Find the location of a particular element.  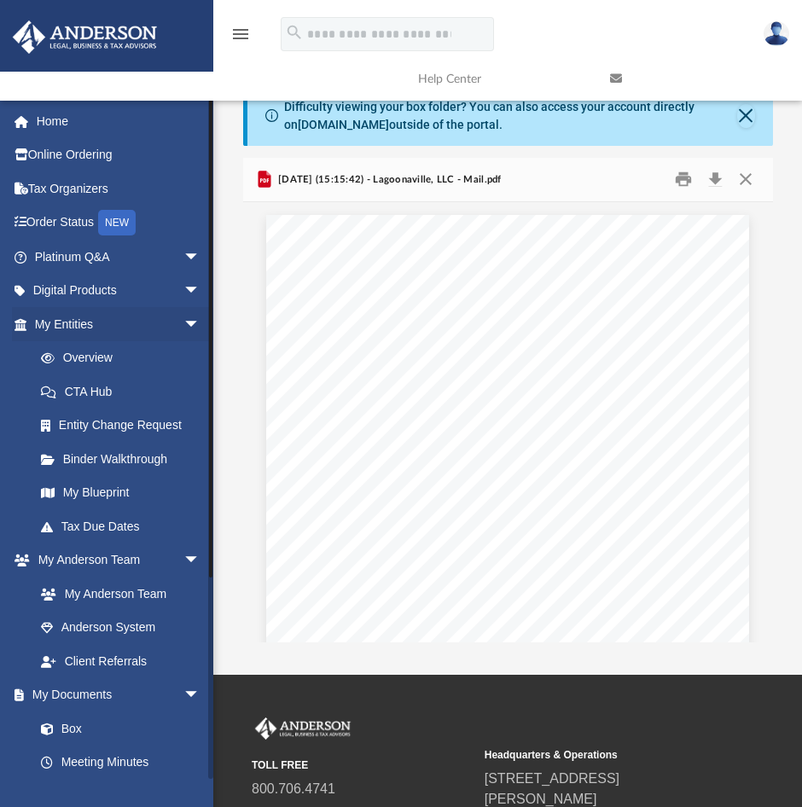

div: File preview is located at coordinates (507, 422).